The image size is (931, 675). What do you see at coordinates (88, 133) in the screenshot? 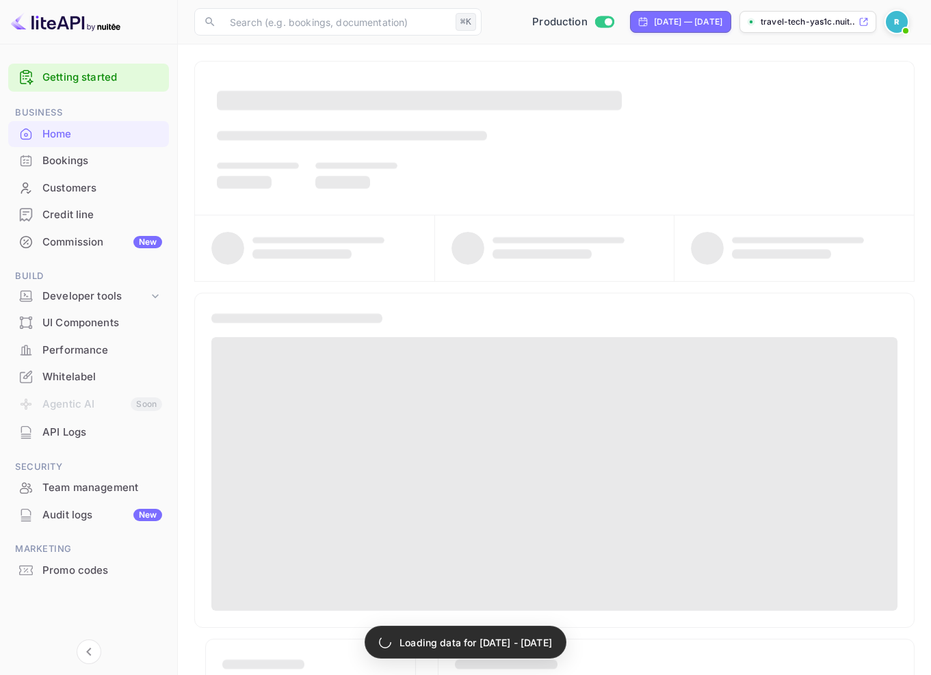
I see `a: Home` at bounding box center [88, 133].